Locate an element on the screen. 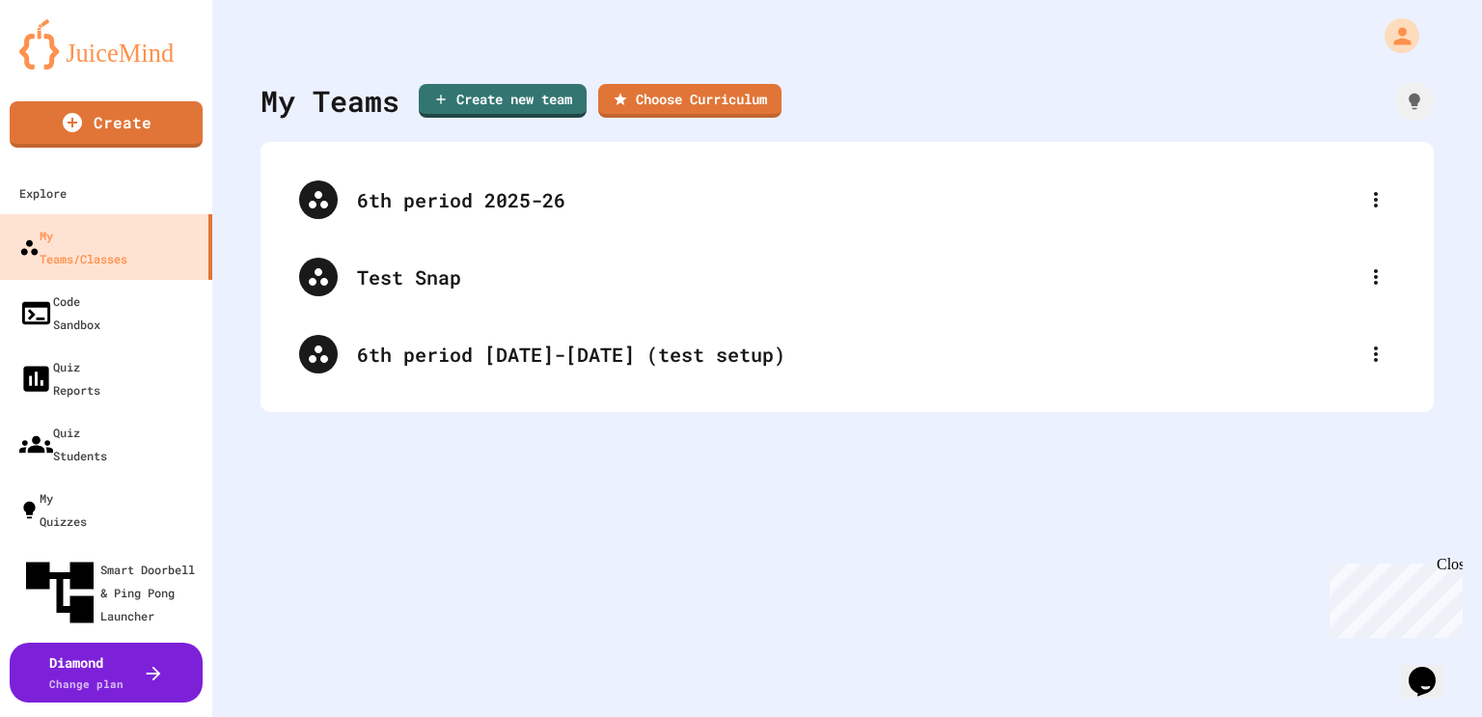  div: How it works is located at coordinates (1415, 101).